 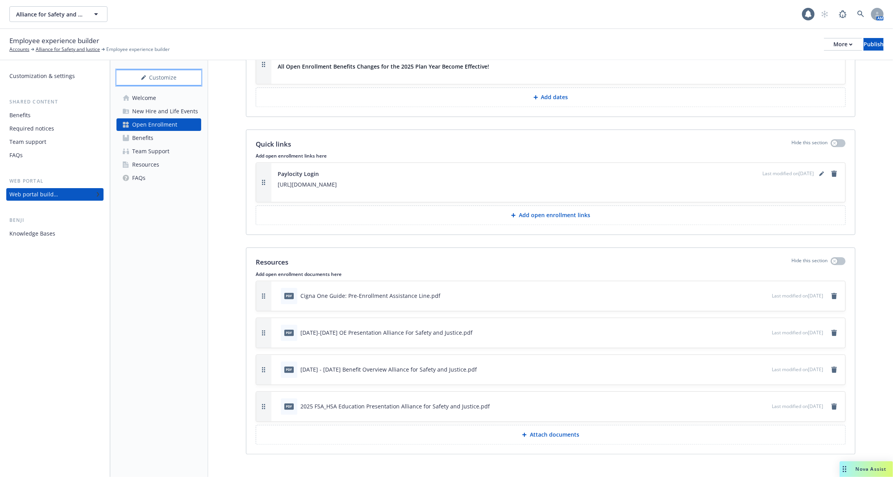 What do you see at coordinates (55, 129) in the screenshot?
I see `a: Required notices` at bounding box center [55, 129].